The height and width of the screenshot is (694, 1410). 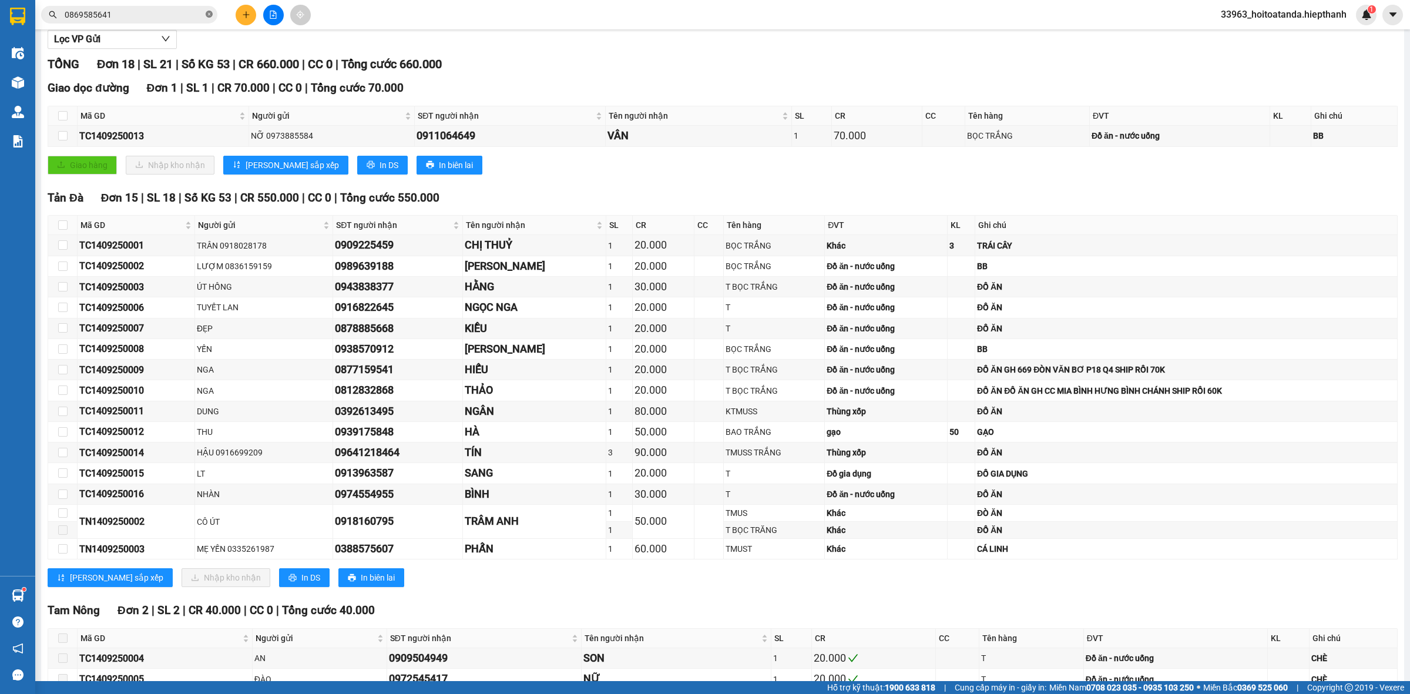 What do you see at coordinates (397, 349) in the screenshot?
I see `div: 0938570912` at bounding box center [397, 349].